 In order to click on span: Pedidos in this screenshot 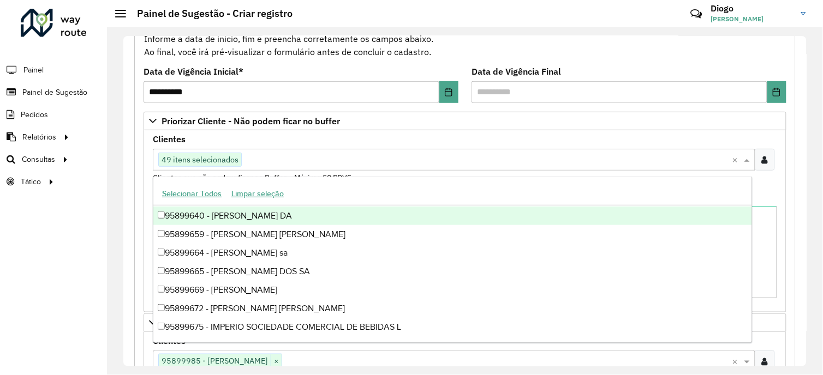, I will do `click(34, 115)`.